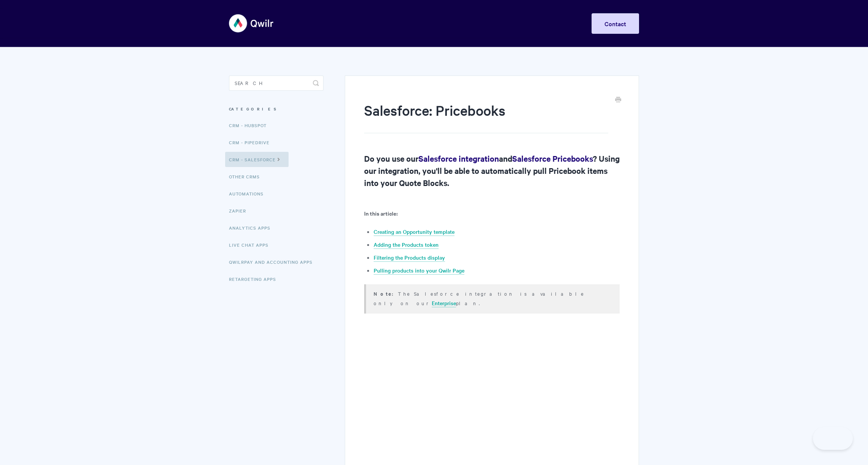  Describe the element at coordinates (410, 258) in the screenshot. I see `a: Filtering the Products display` at that location.